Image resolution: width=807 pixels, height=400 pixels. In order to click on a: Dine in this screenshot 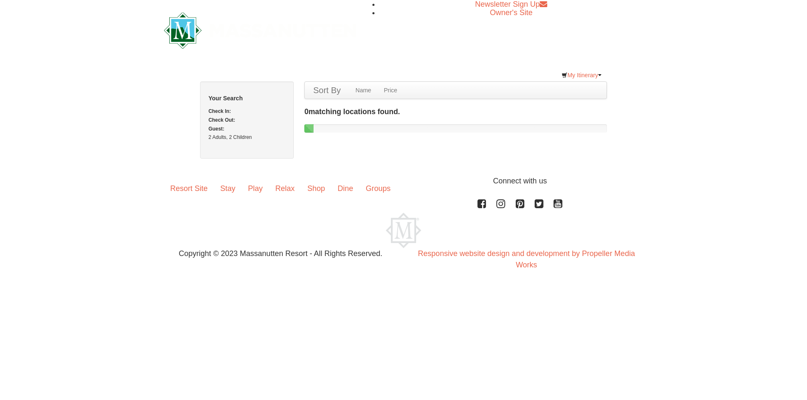, I will do `click(345, 189)`.